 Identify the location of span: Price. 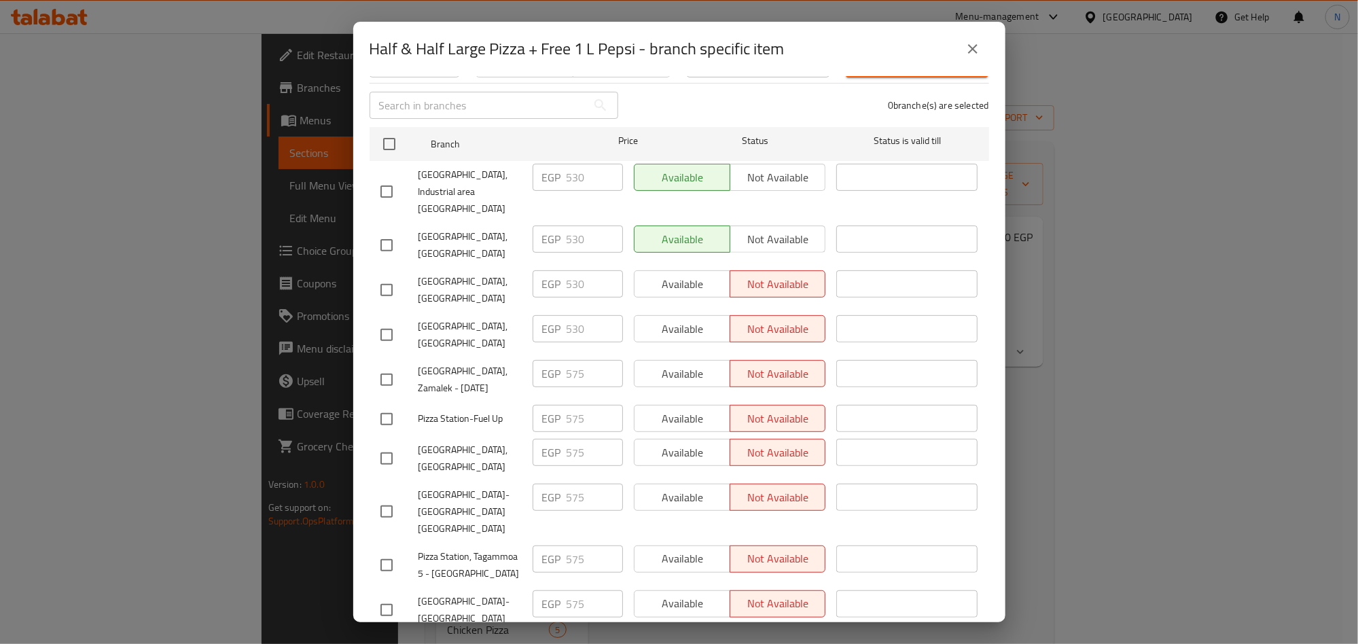
(628, 141).